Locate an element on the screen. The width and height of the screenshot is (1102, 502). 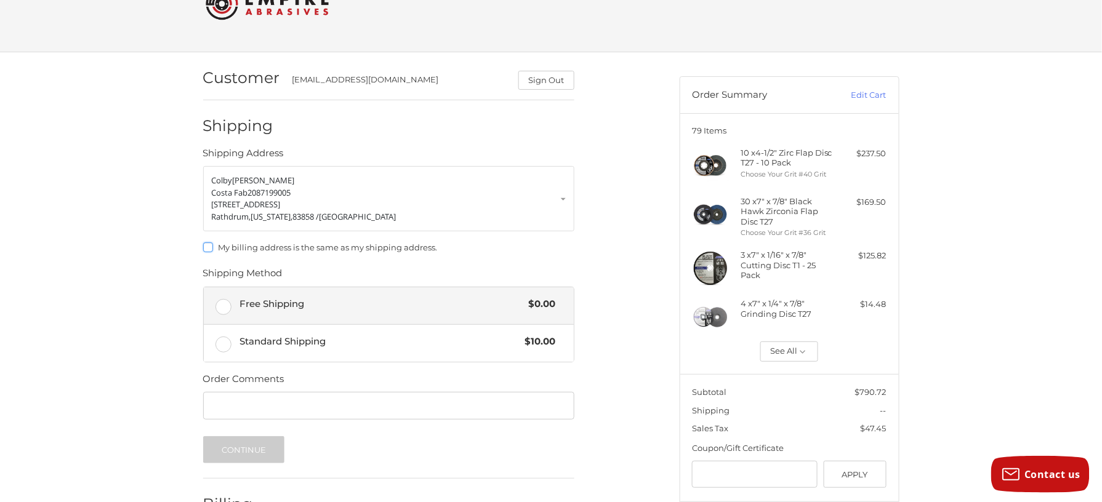
span: $790.72 is located at coordinates (871, 392).